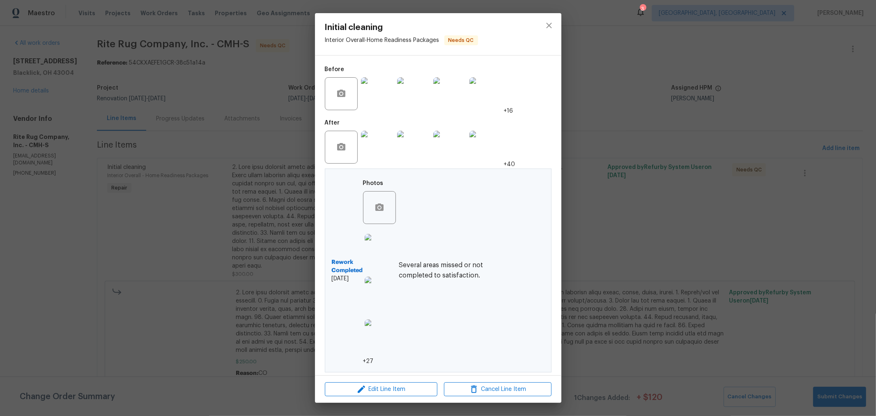 The width and height of the screenshot is (876, 416). What do you see at coordinates (643, 9) in the screenshot?
I see `div: 3` at bounding box center [643, 9].